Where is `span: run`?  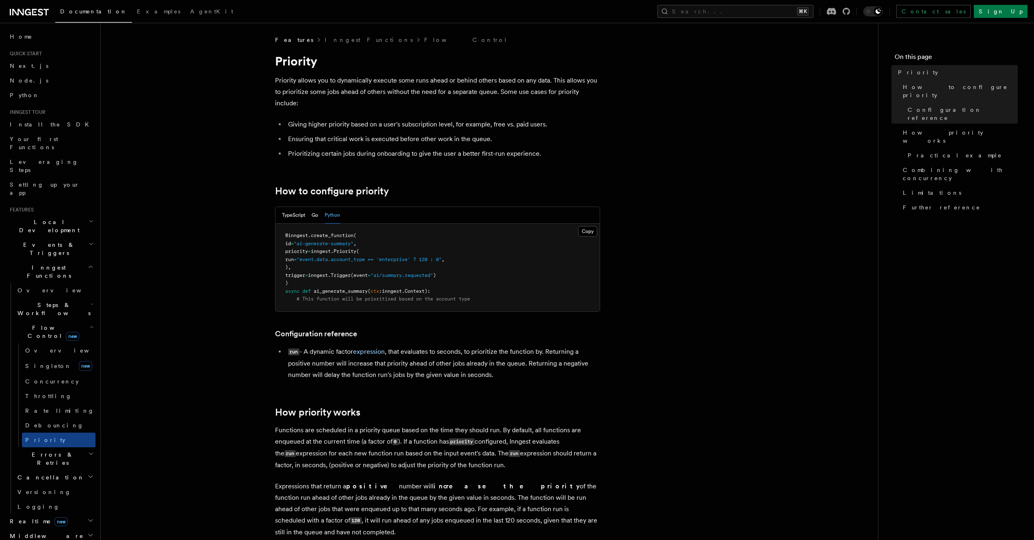
span: run is located at coordinates (289, 259).